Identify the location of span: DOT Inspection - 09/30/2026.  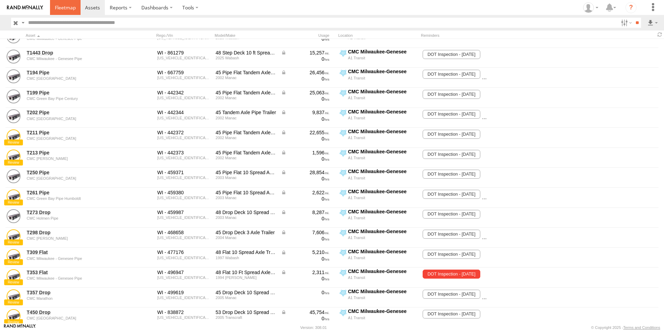
(451, 174).